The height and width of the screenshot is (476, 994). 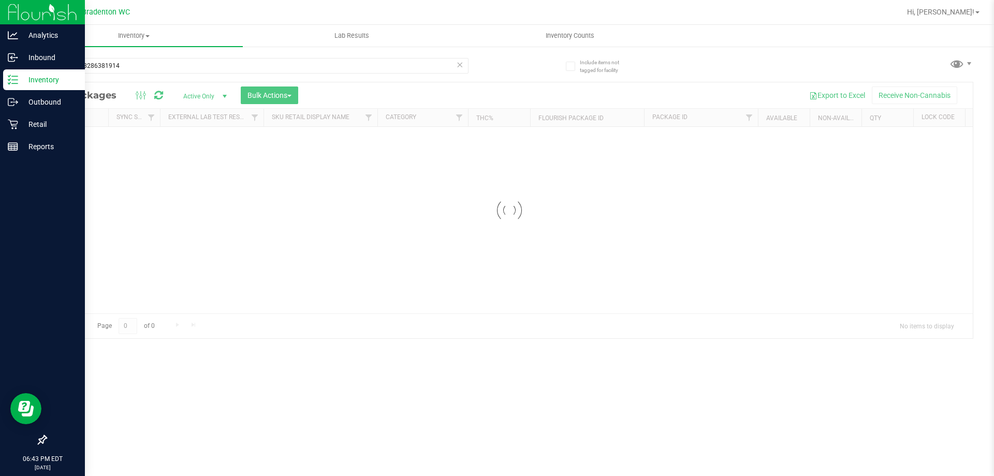 What do you see at coordinates (106, 12) in the screenshot?
I see `span: Bradenton WC` at bounding box center [106, 12].